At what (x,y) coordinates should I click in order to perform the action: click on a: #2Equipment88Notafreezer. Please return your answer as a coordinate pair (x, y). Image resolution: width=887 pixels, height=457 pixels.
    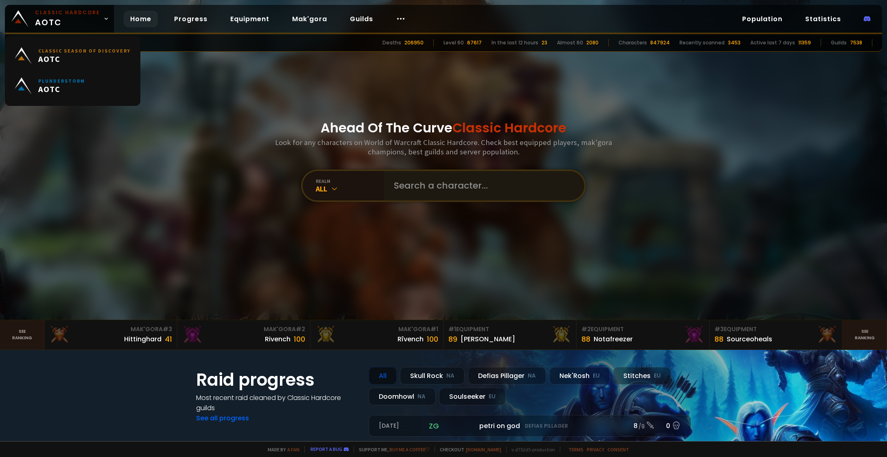
    Looking at the image, I should click on (643, 334).